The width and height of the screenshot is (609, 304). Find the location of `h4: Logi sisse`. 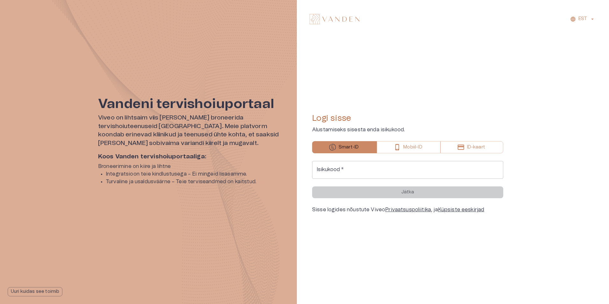

h4: Logi sisse is located at coordinates (408, 118).